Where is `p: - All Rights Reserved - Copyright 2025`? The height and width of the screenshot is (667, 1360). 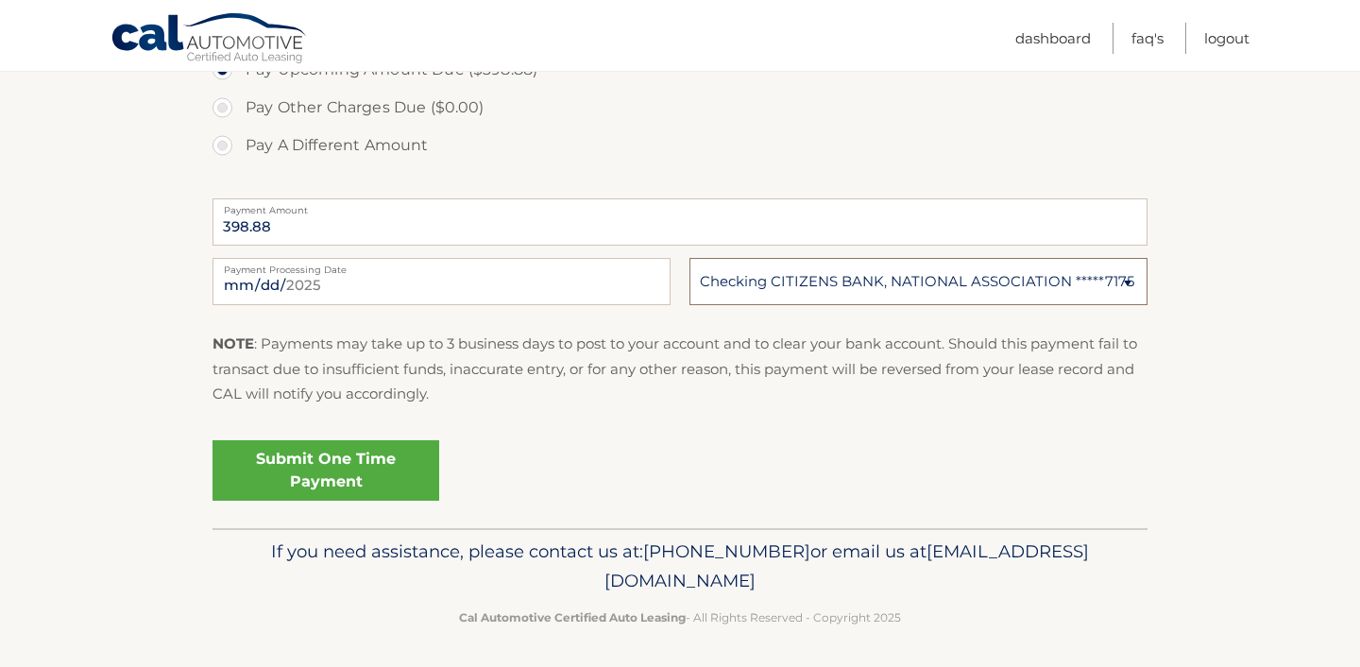
p: - All Rights Reserved - Copyright 2025 is located at coordinates (680, 617).